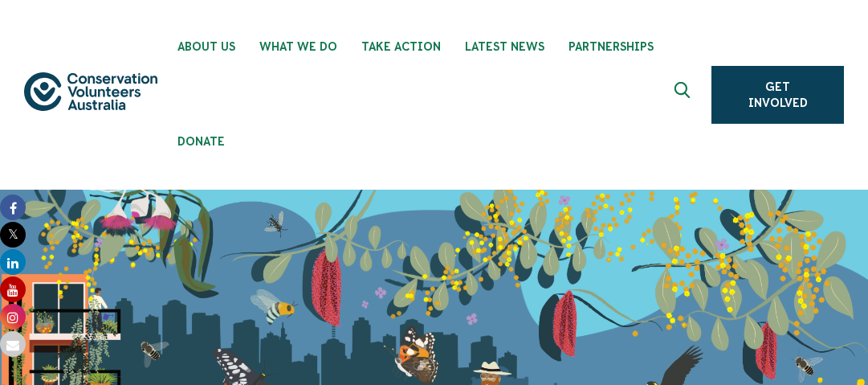  Describe the element at coordinates (401, 47) in the screenshot. I see `span: Take Action` at that location.